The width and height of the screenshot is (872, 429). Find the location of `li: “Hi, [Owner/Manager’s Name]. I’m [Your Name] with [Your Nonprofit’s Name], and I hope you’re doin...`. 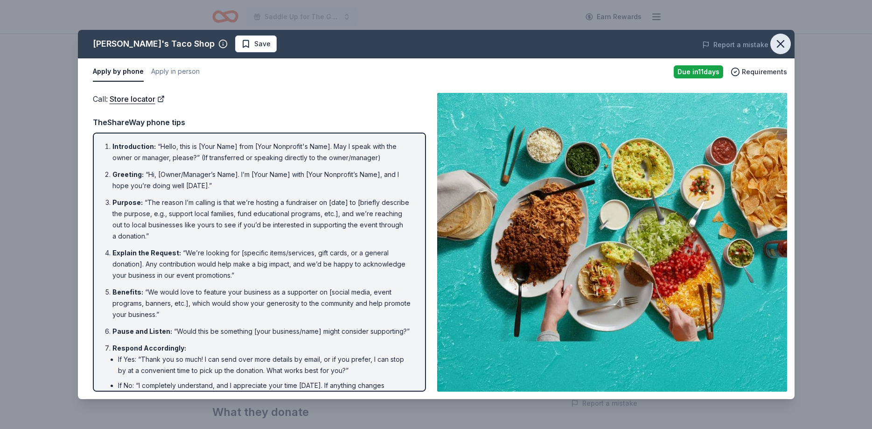

li: “Hi, [Owner/Manager’s Name]. I’m [Your Name] with [Your Nonprofit’s Name], and I hope you’re doin... is located at coordinates (262, 180).